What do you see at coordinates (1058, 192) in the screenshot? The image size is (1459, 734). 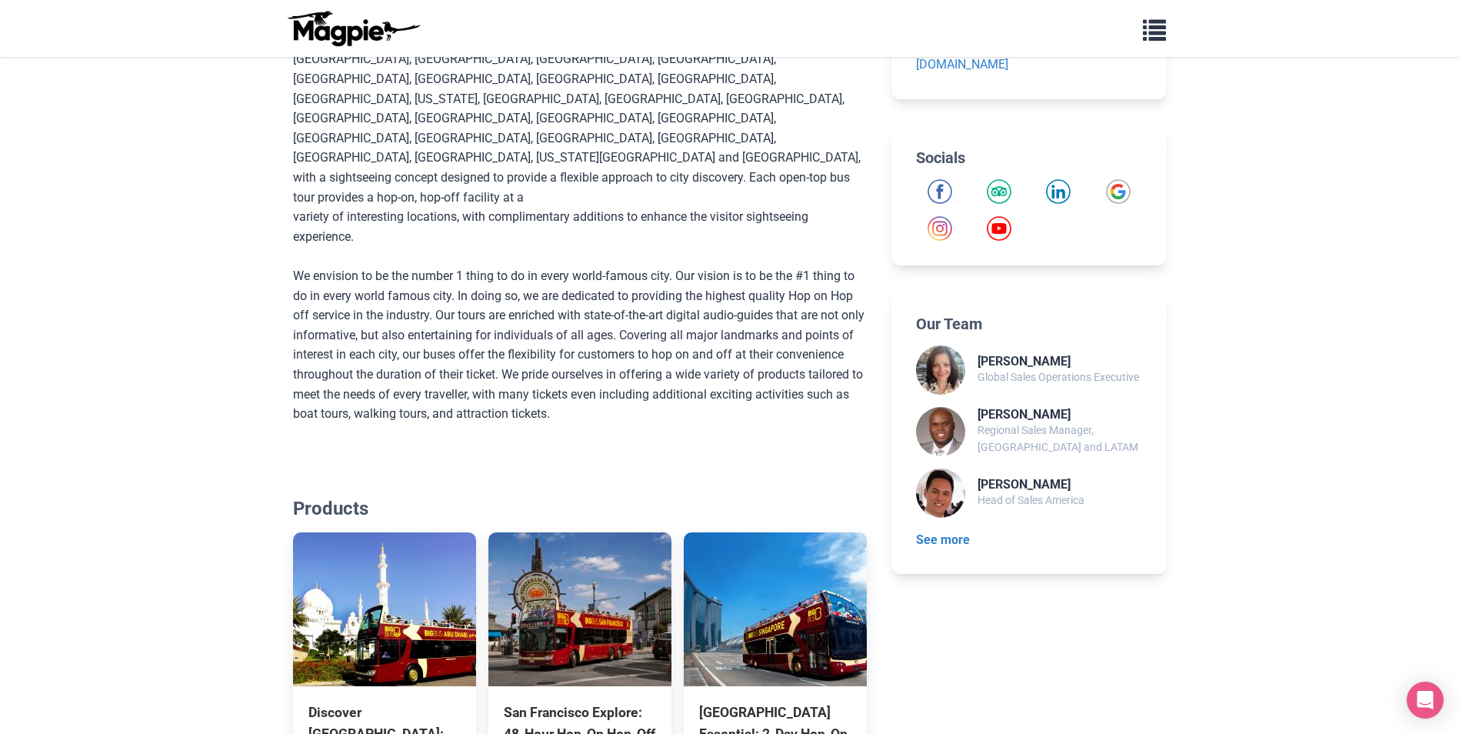 I see `a: LinkedIn` at bounding box center [1058, 192].